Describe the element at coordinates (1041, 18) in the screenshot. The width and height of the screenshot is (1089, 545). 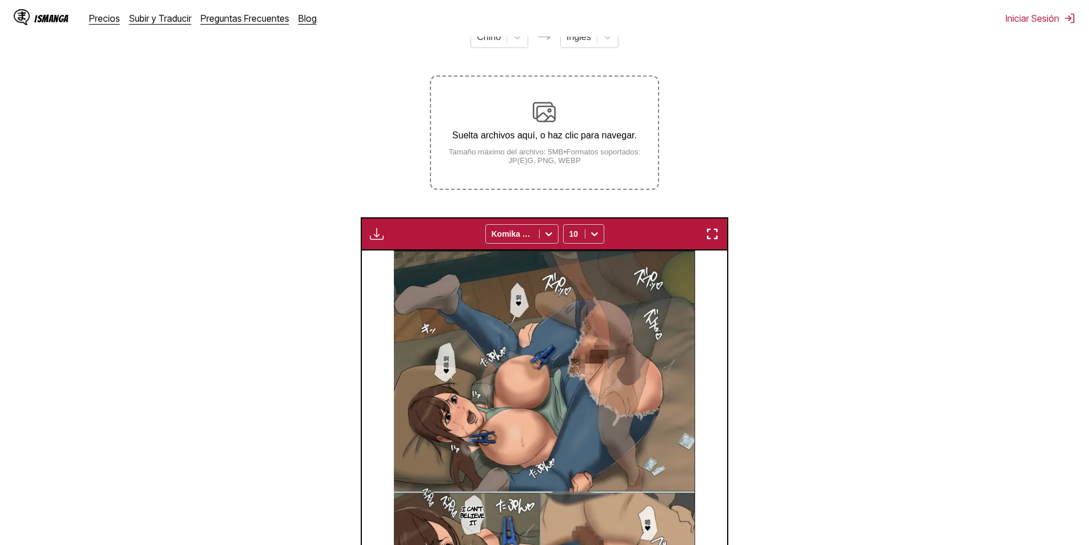
I see `button: Iniciar Sesión` at that location.